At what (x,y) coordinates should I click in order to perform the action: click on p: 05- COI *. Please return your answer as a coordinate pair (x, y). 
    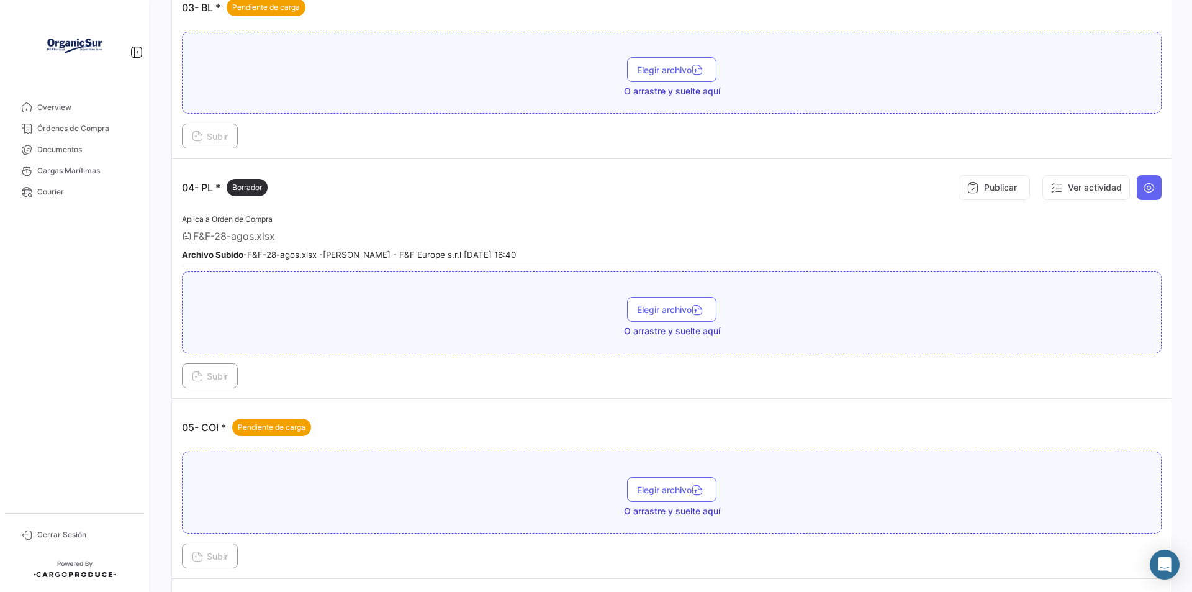
    Looking at the image, I should click on (246, 427).